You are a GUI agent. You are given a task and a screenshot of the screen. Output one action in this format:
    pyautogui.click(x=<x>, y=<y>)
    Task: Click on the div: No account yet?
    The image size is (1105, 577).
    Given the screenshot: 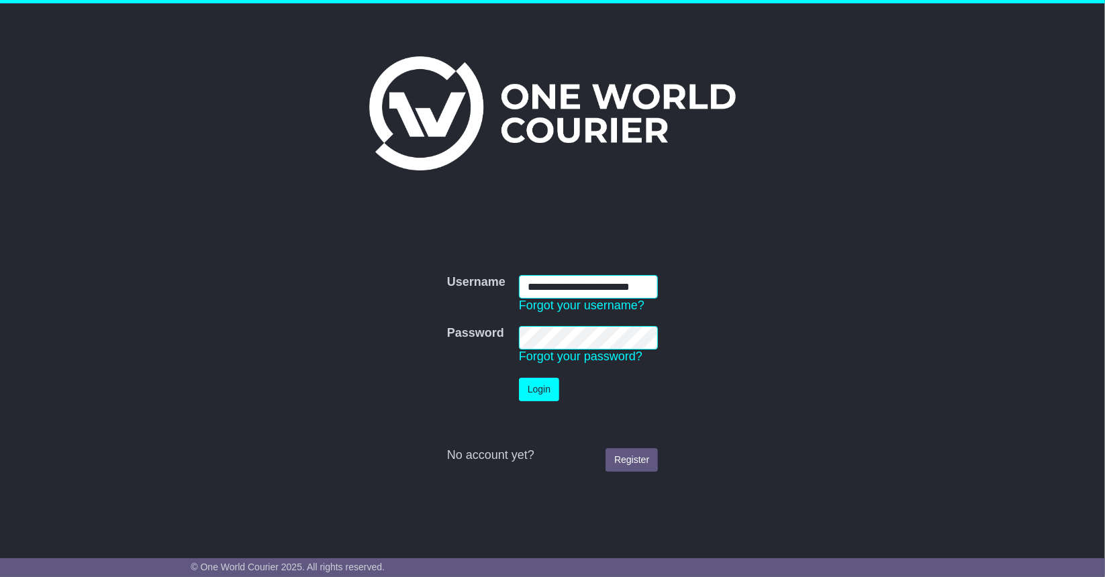 What is the action you would take?
    pyautogui.click(x=552, y=456)
    